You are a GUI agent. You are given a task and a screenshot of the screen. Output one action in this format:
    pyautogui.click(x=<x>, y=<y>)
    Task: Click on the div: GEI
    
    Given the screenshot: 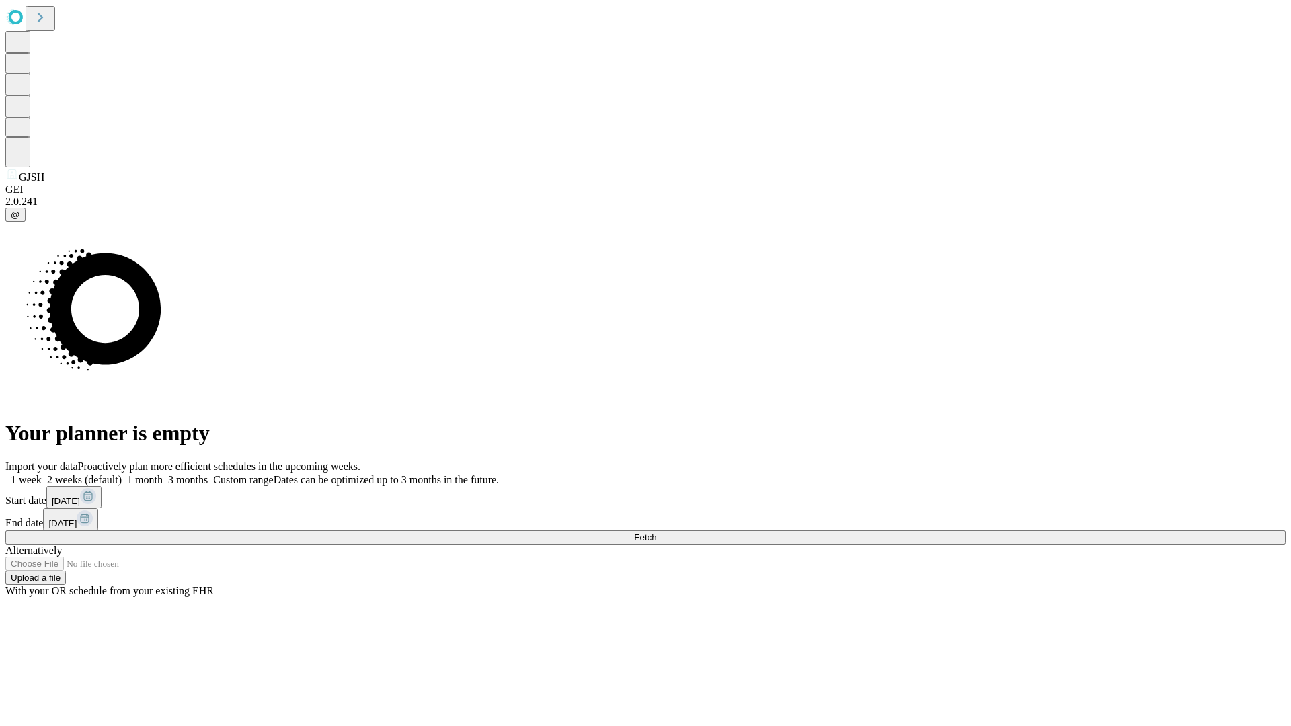 What is the action you would take?
    pyautogui.click(x=646, y=190)
    